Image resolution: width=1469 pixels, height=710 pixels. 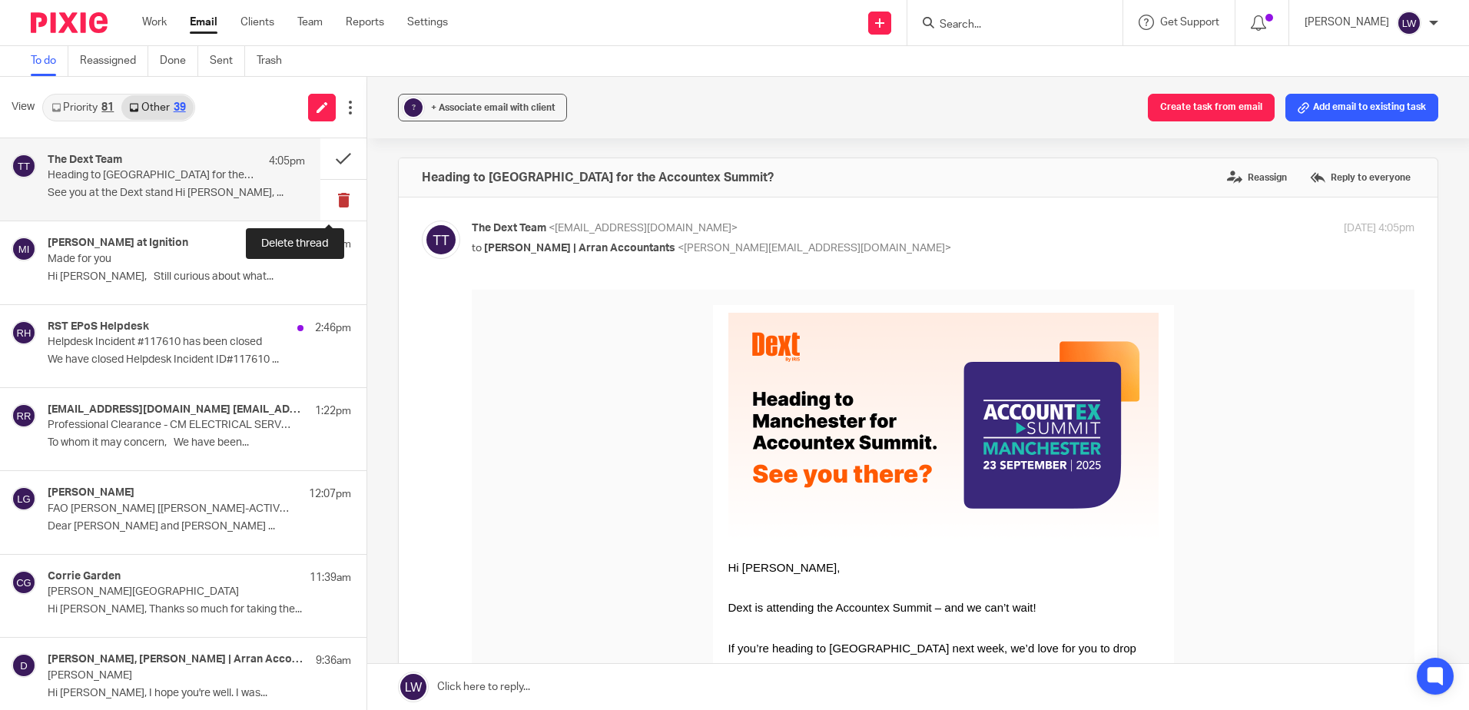 What do you see at coordinates (275, 61) in the screenshot?
I see `a: Trash` at bounding box center [275, 61].